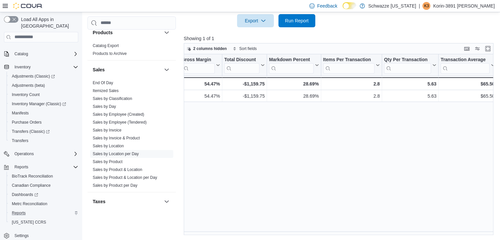  Describe the element at coordinates (25, 195) in the screenshot. I see `a: Dashboards` at that location.